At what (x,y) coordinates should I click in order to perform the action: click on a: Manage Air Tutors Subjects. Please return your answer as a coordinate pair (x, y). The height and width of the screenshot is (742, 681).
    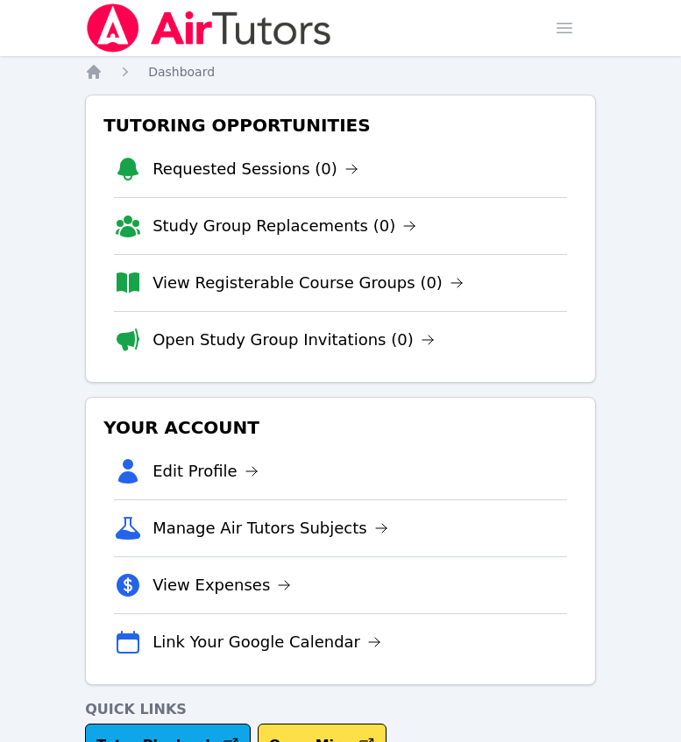
    Looking at the image, I should click on (270, 528).